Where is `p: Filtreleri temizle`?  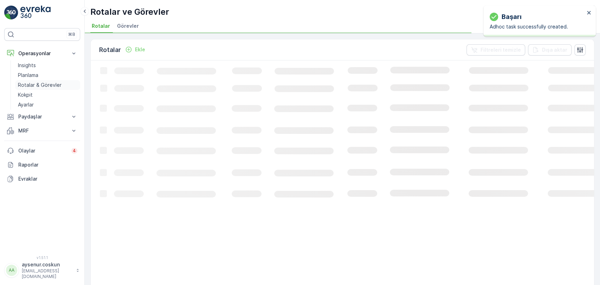
p: Filtreleri temizle is located at coordinates (501, 50).